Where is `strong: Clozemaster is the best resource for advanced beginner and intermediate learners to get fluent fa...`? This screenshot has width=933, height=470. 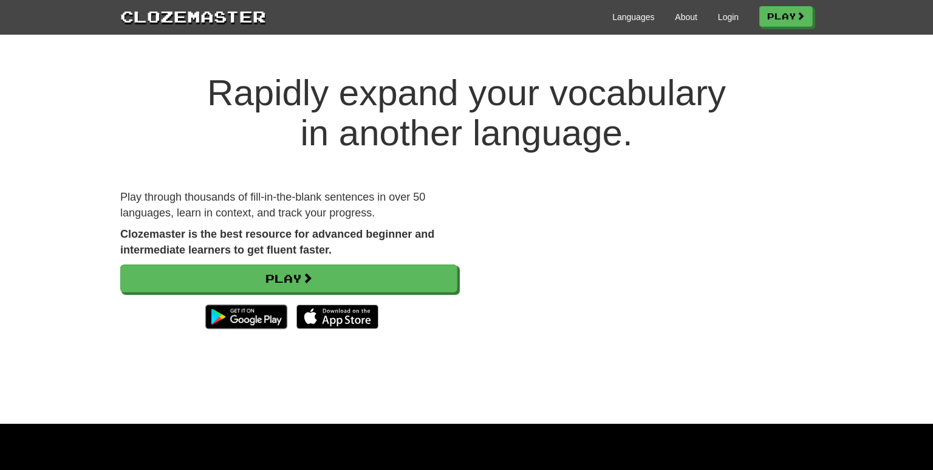
strong: Clozemaster is the best resource for advanced beginner and intermediate learners to get fluent fa... is located at coordinates (277, 242).